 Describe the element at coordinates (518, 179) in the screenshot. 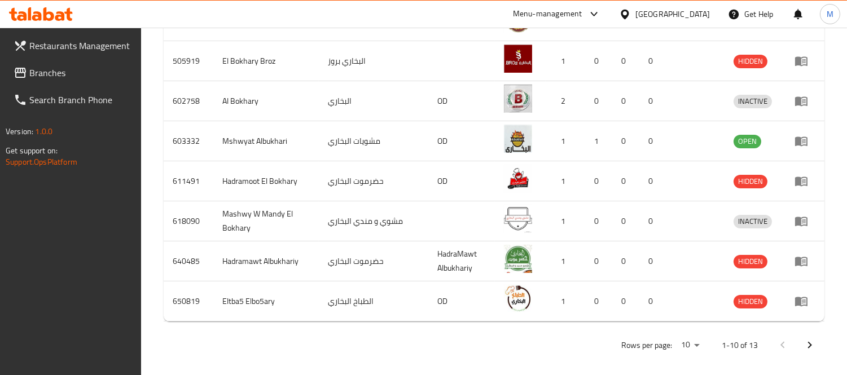

I see `img: Hadramoot El Bokhary` at that location.